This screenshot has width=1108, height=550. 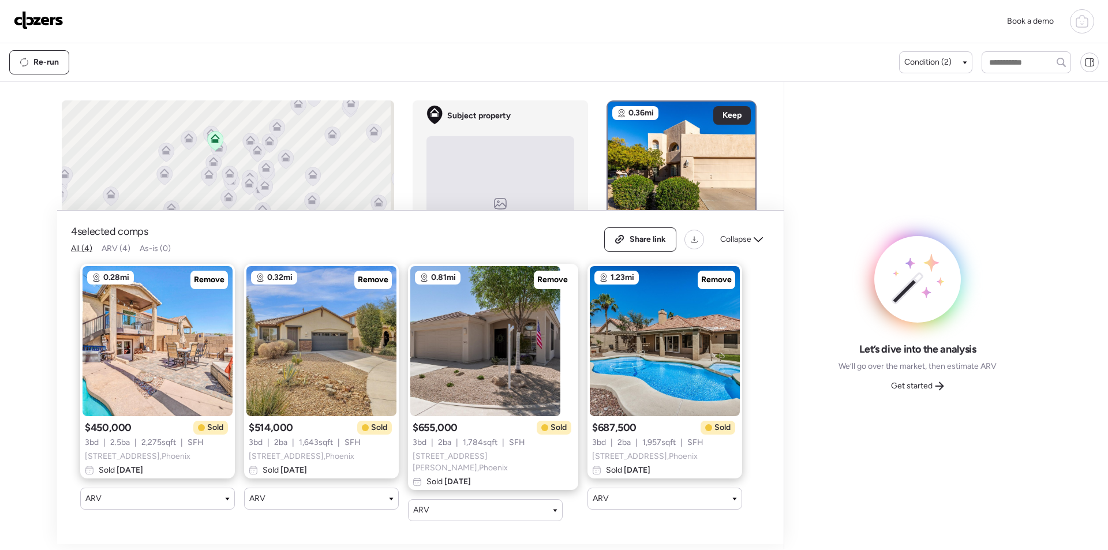 I want to click on span: 0.81mi, so click(x=443, y=278).